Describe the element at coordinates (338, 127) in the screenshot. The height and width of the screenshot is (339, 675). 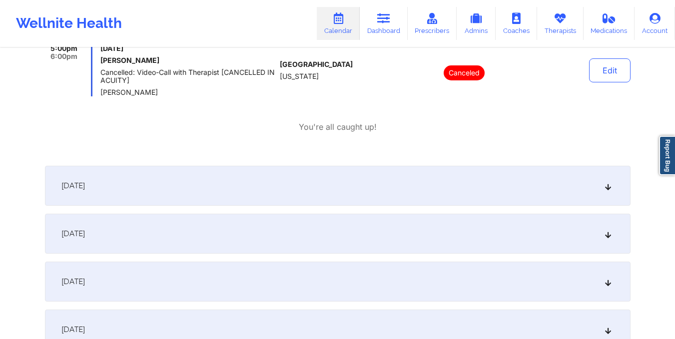
I see `p: You're all caught up!` at that location.